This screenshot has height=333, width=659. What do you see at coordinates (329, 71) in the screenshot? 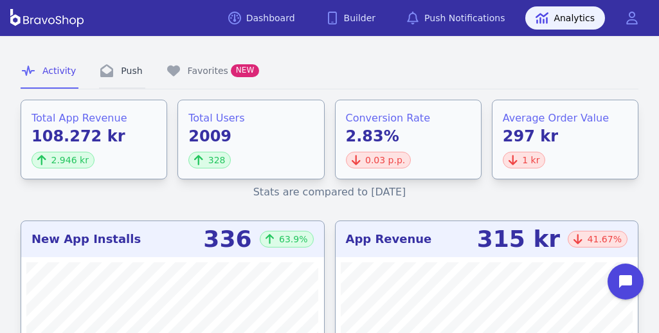
I see `nav: Tabs` at bounding box center [329, 71].